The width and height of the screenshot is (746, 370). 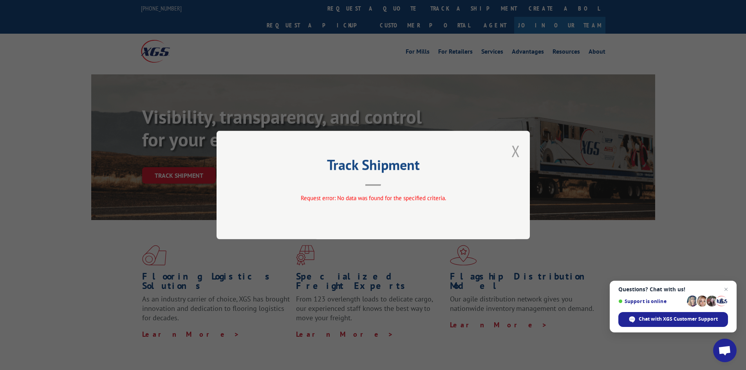 What do you see at coordinates (373, 167) in the screenshot?
I see `h2: Track Shipment` at bounding box center [373, 167].